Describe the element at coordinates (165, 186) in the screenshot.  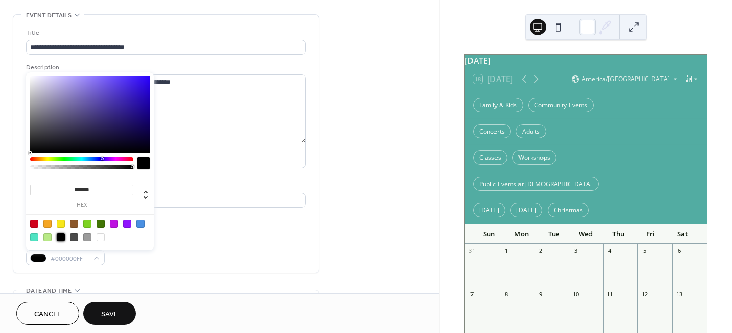
I see `div: Location` at that location.